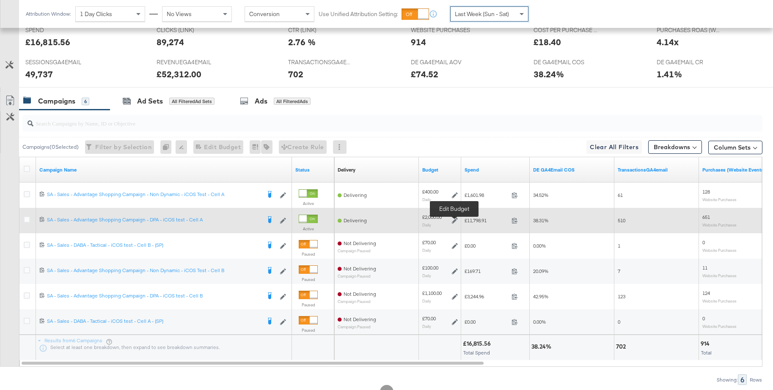 Image resolution: width=773 pixels, height=390 pixels. Describe the element at coordinates (486, 296) in the screenshot. I see `span: £3,244.96` at that location.